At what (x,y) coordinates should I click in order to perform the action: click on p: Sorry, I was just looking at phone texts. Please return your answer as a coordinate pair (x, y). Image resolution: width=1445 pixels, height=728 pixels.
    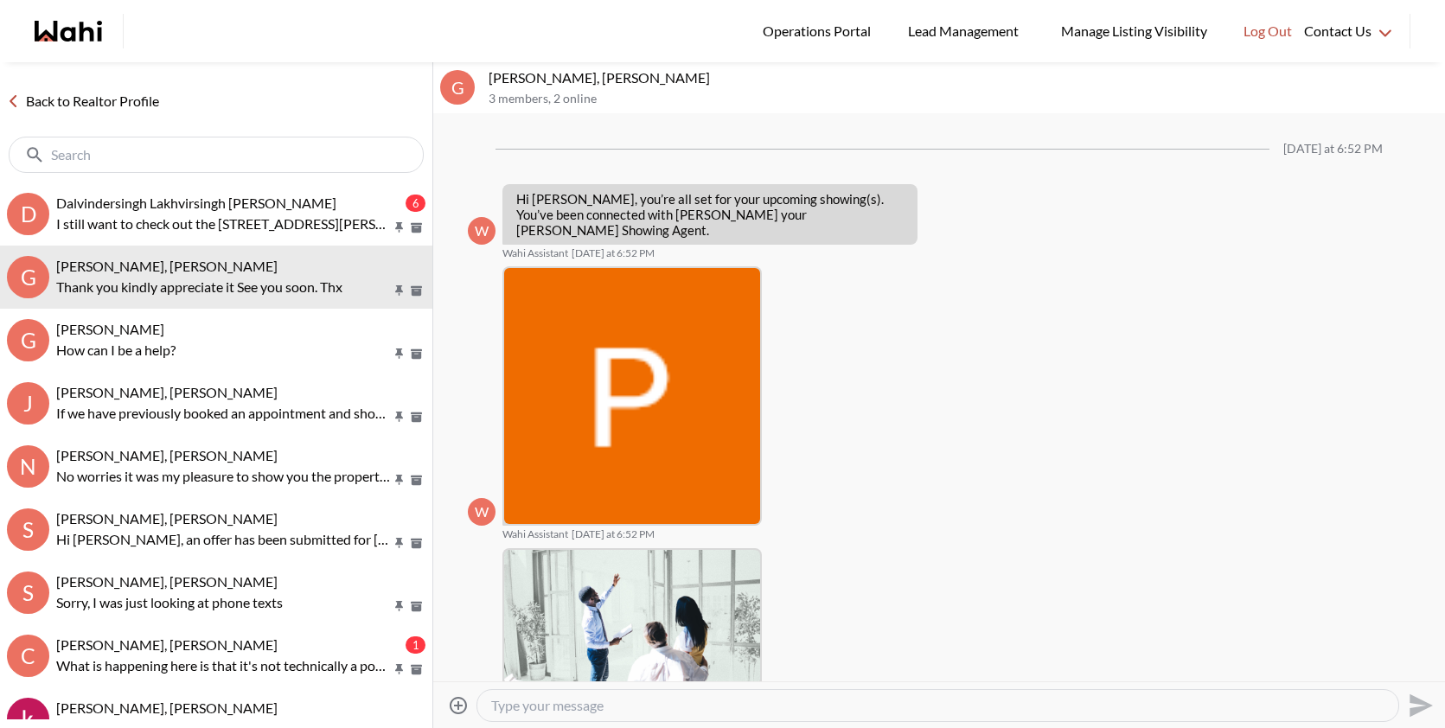
    Looking at the image, I should click on (223, 603).